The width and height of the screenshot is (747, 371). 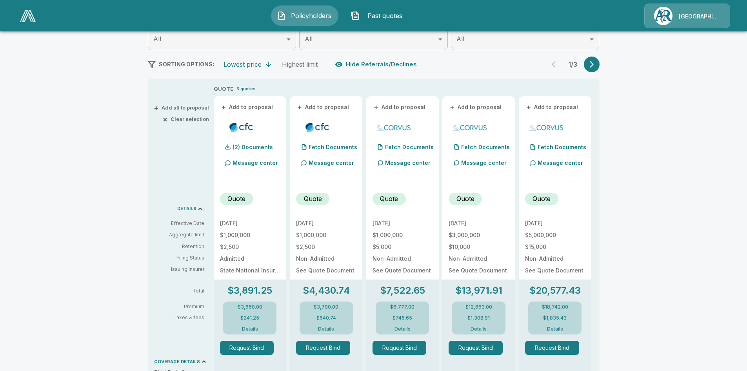 What do you see at coordinates (555, 247) in the screenshot?
I see `p: $15,000` at bounding box center [555, 247].